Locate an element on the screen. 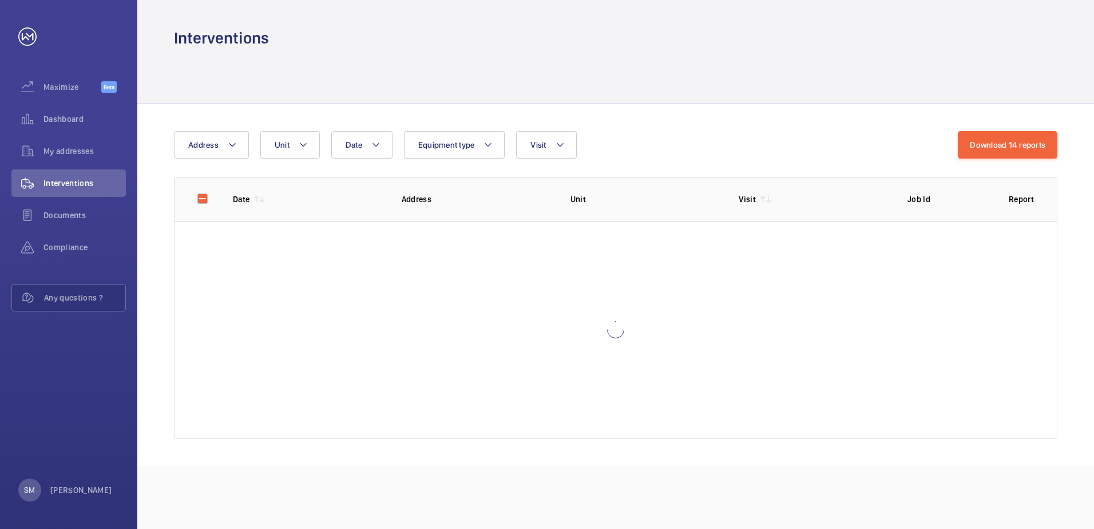 This screenshot has height=529, width=1094. p: Job Id is located at coordinates (948, 199).